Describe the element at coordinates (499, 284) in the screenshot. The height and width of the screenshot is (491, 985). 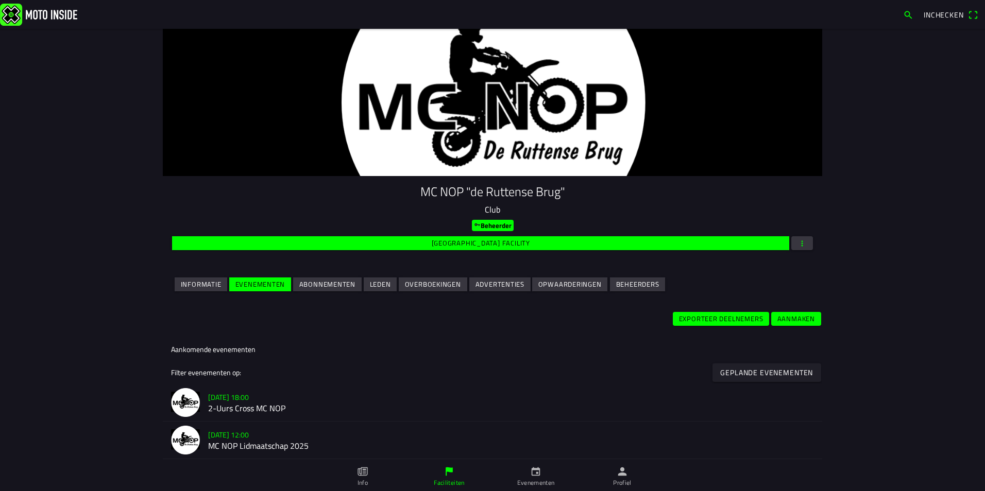
I see `ion-button: Advertenties` at that location.